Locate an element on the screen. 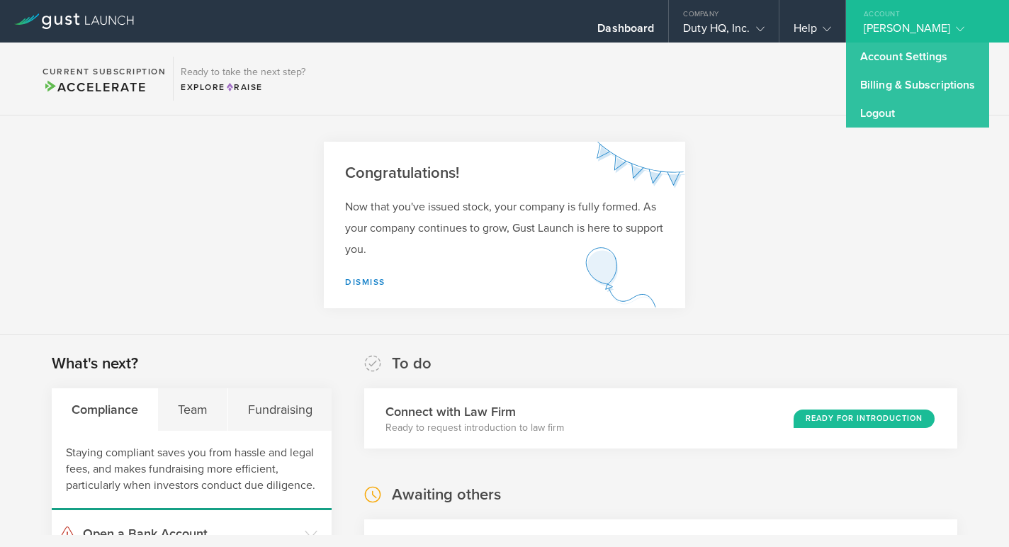  span: Raise is located at coordinates (244, 87).